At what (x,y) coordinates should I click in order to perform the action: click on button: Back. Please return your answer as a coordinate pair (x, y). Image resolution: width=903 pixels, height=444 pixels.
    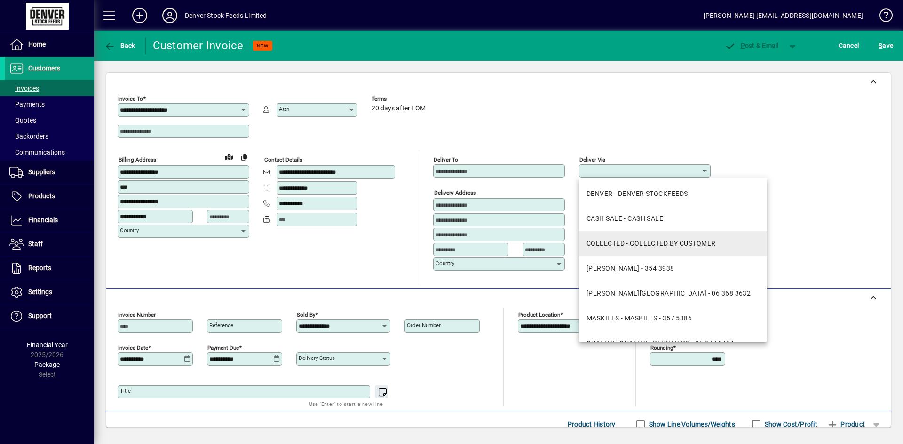
    Looking at the image, I should click on (119, 46).